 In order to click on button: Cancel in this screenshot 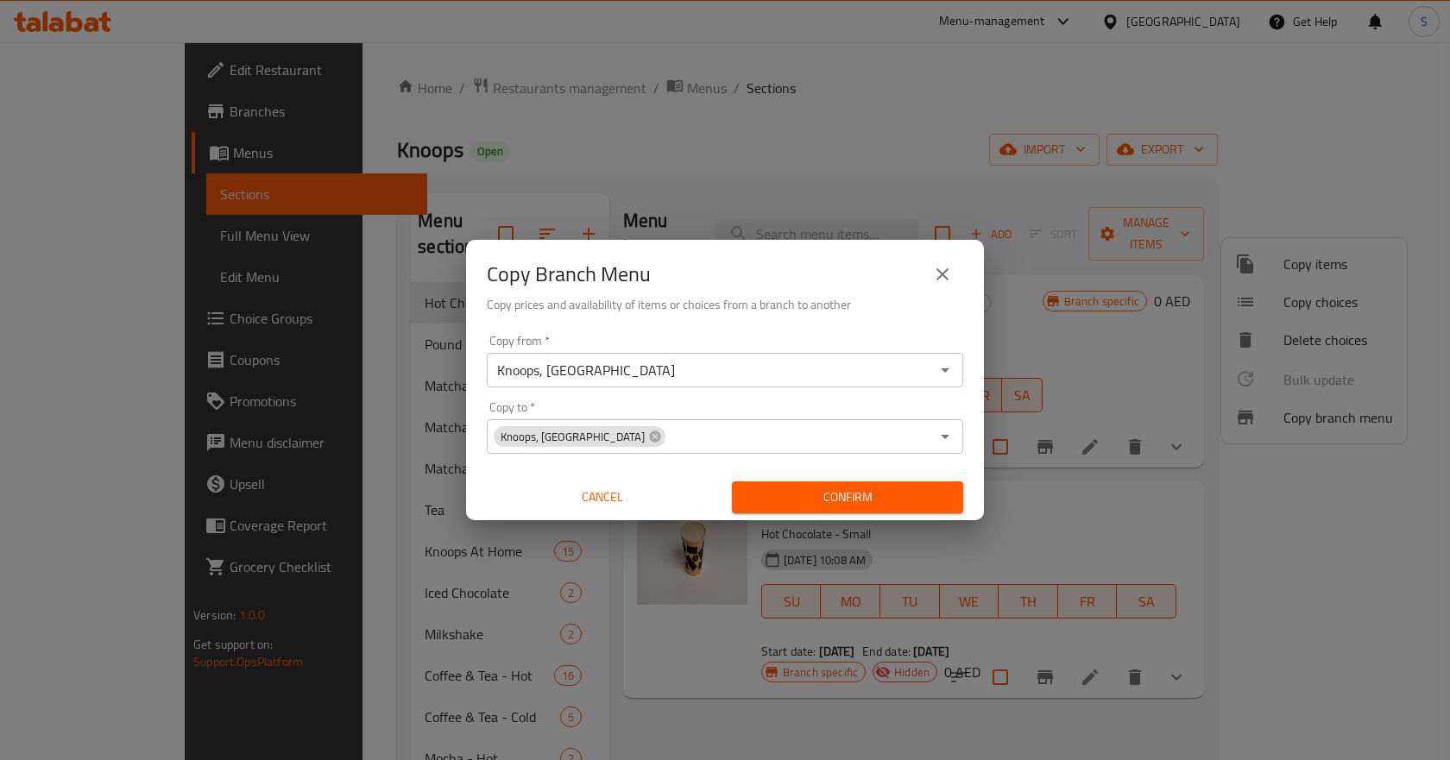, I will do `click(602, 497)`.